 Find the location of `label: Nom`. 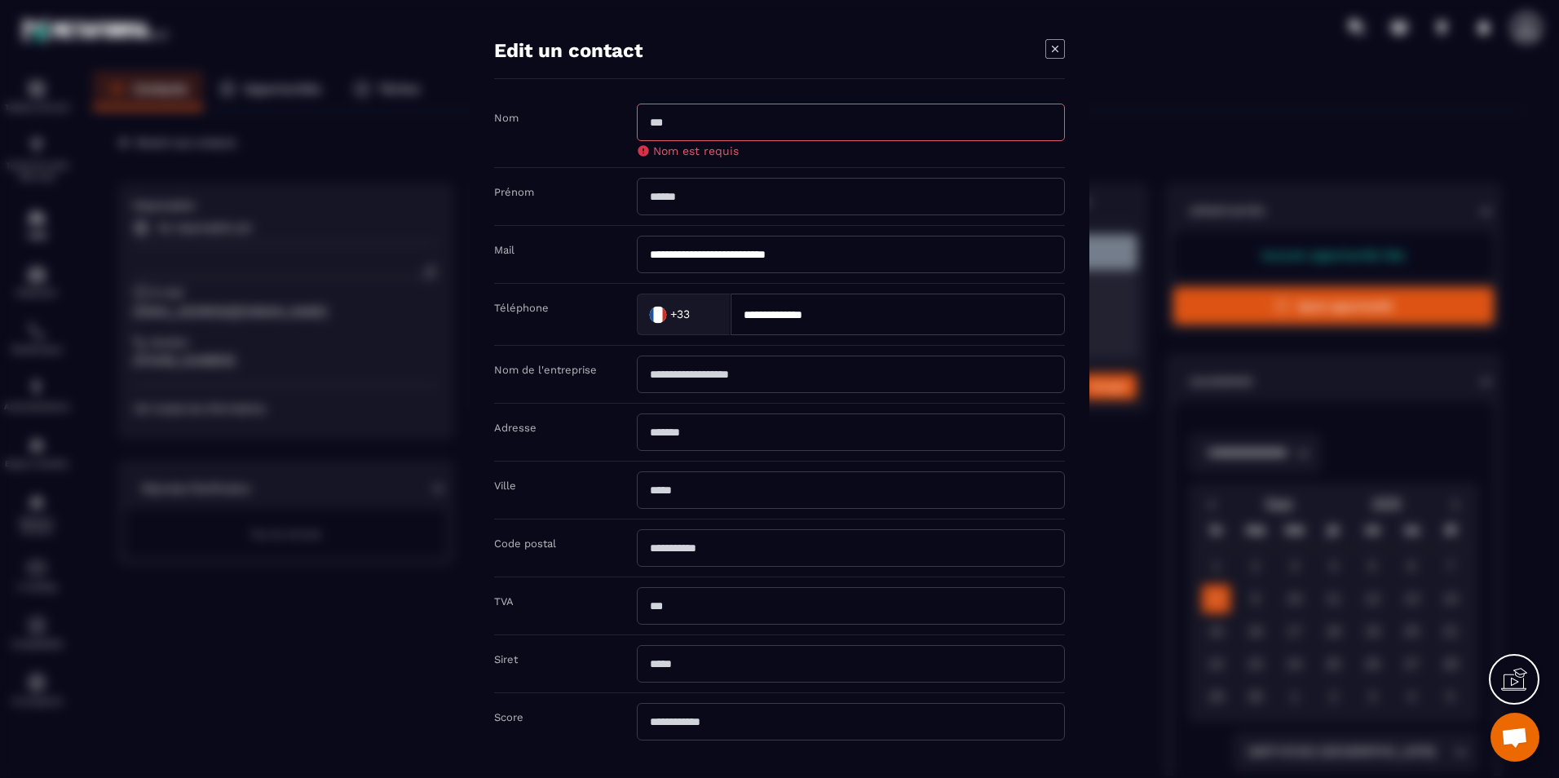

label: Nom is located at coordinates (506, 117).